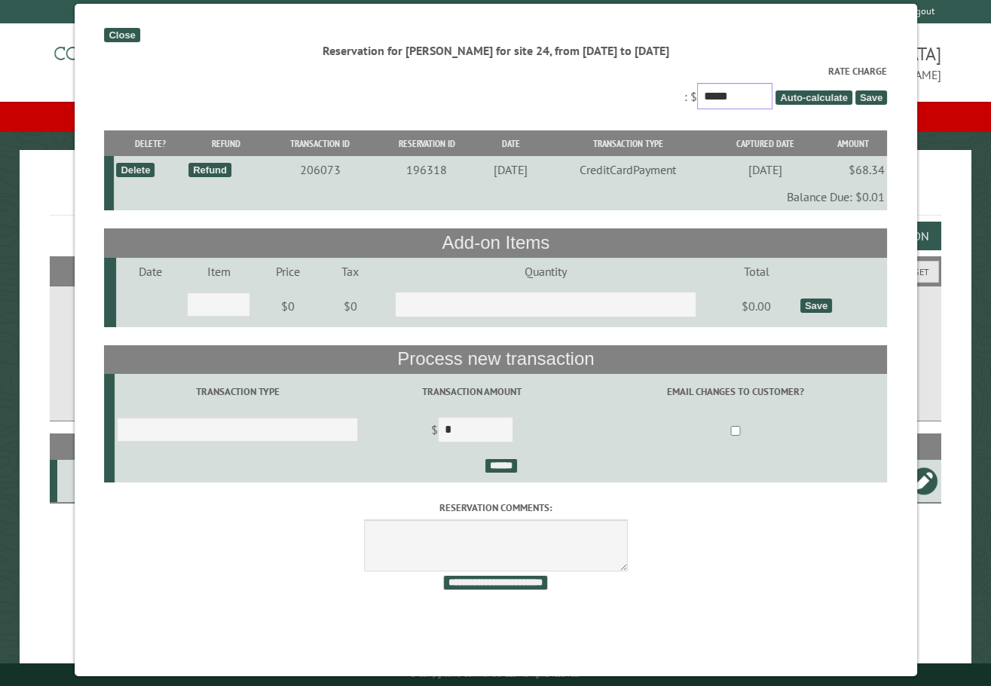  Describe the element at coordinates (135, 170) in the screenshot. I see `div: Delete` at that location.